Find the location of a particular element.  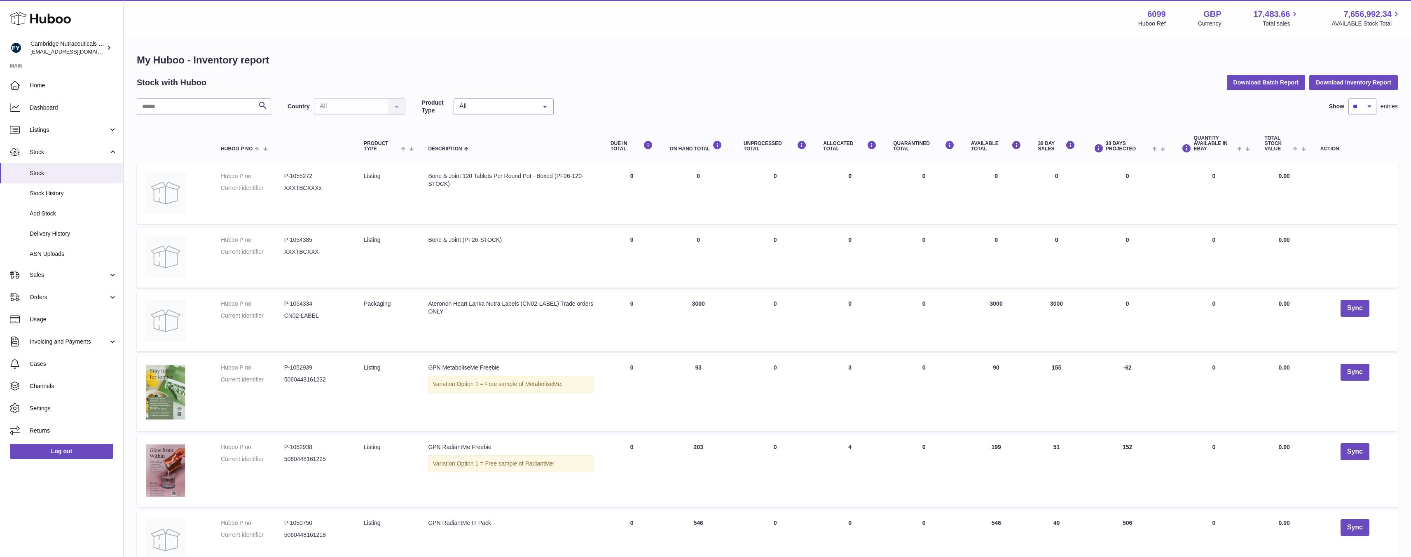

td: 4 is located at coordinates (850, 471).